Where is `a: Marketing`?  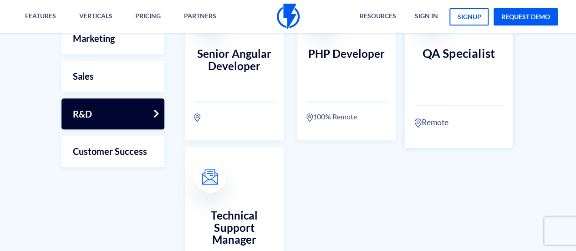
a: Marketing is located at coordinates (113, 38).